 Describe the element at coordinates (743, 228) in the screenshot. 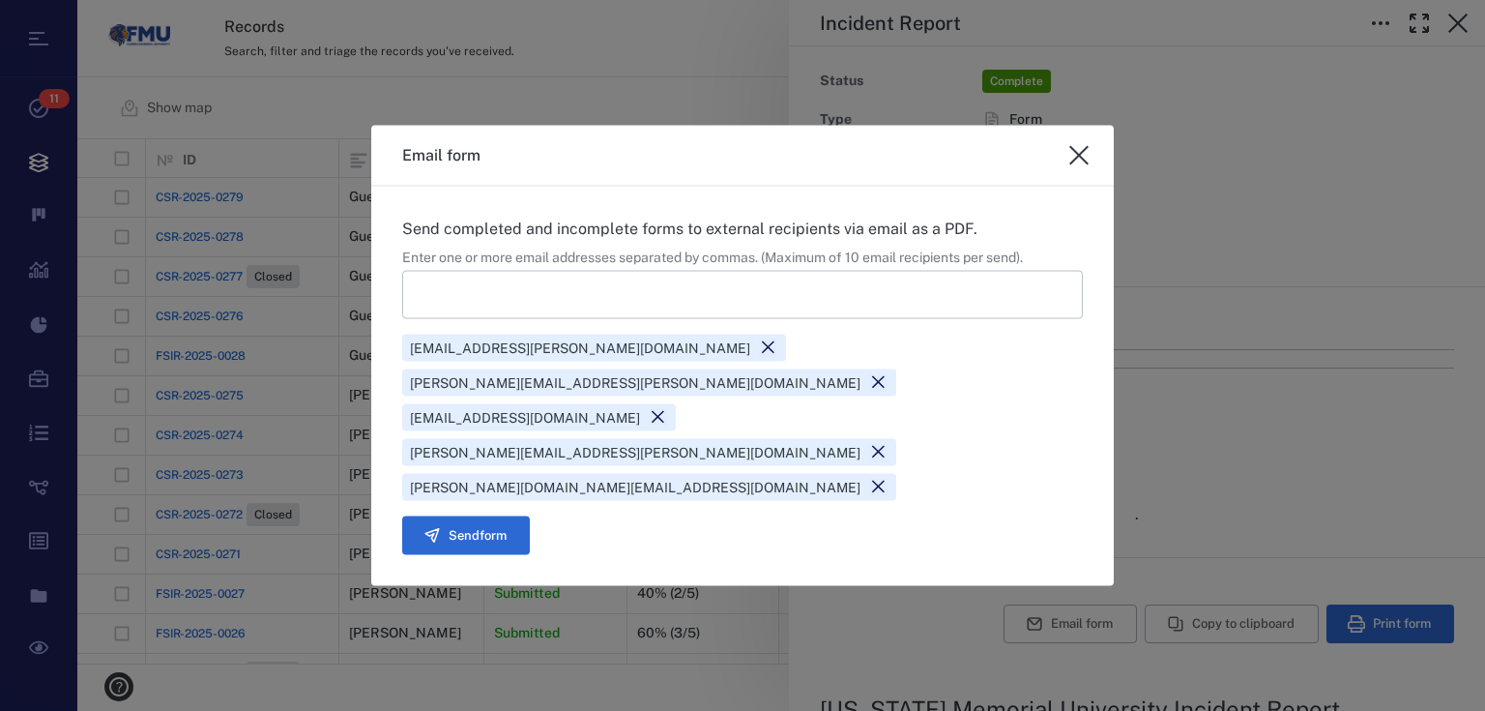

I see `p: Send completed and incomplete forms to external recipients via email as a PDF.` at that location.